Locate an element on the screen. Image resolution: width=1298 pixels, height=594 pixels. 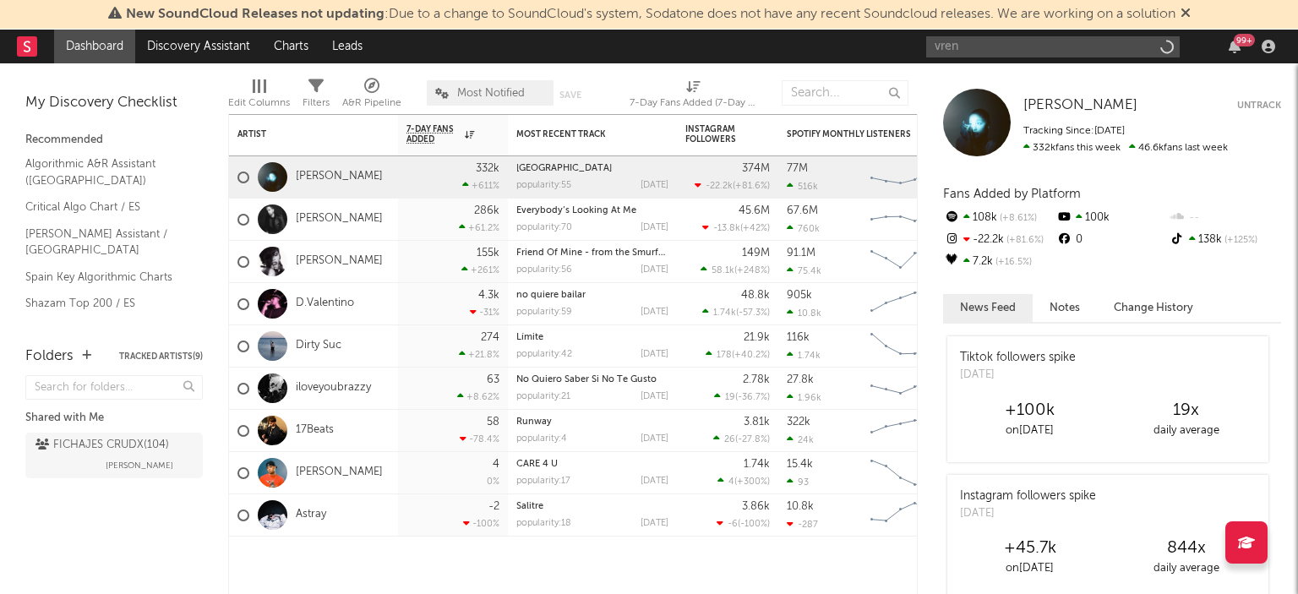
div: no quiere bailar is located at coordinates (592, 295).